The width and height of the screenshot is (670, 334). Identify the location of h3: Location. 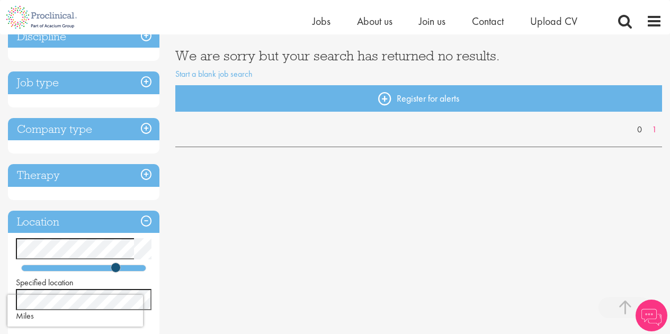
(84, 222).